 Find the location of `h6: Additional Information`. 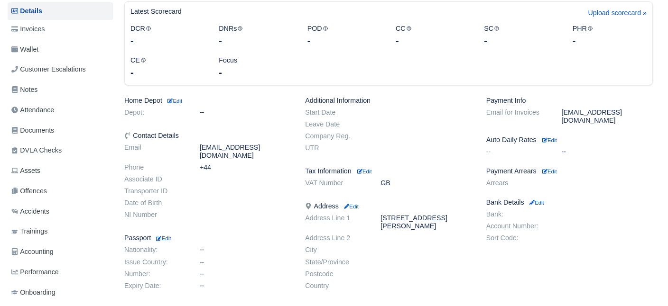

h6: Additional Information is located at coordinates (388, 101).